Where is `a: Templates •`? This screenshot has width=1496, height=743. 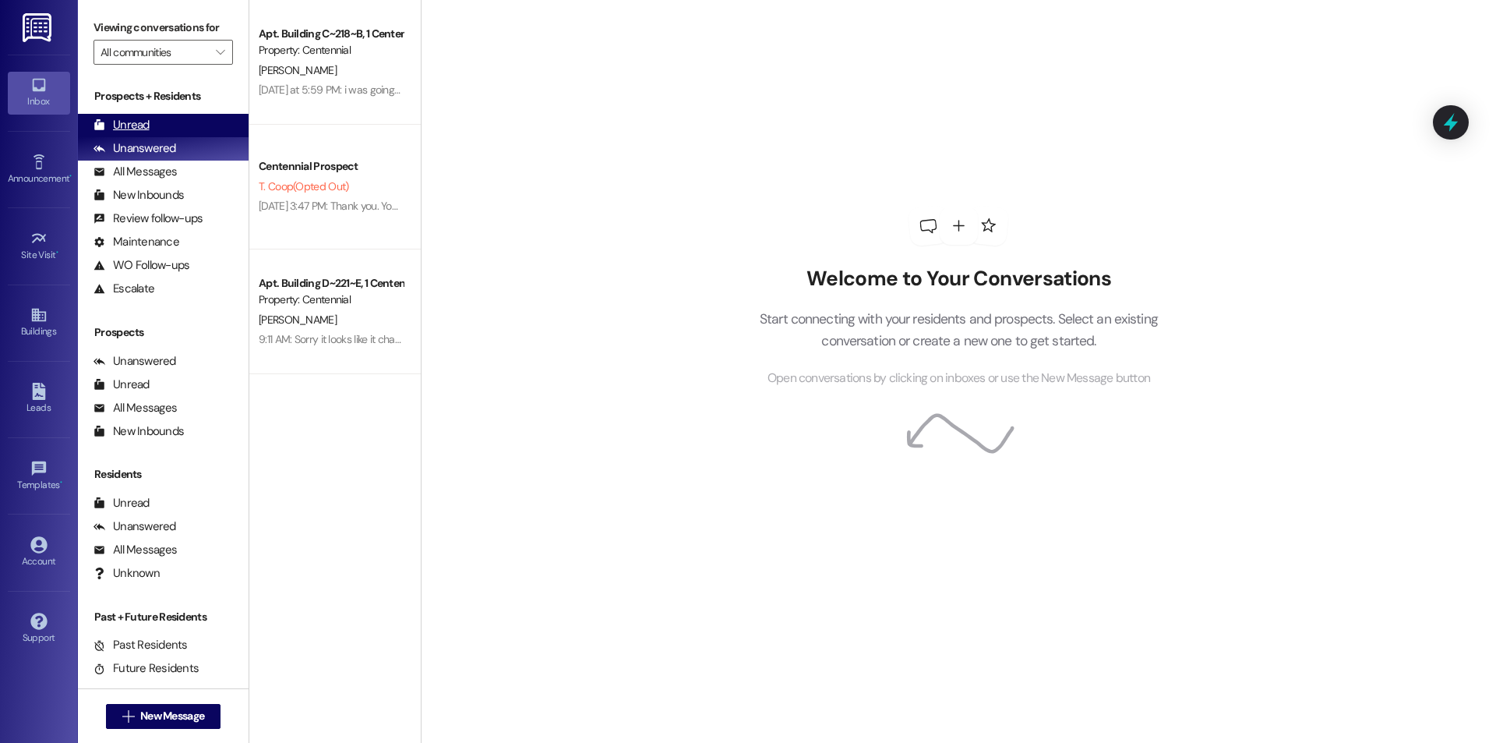
a: Templates • is located at coordinates (39, 476).